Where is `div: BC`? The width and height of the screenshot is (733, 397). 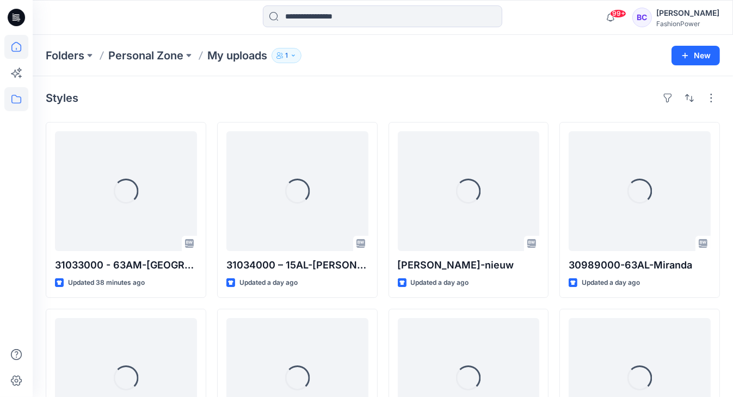
div: BC is located at coordinates (642, 17).